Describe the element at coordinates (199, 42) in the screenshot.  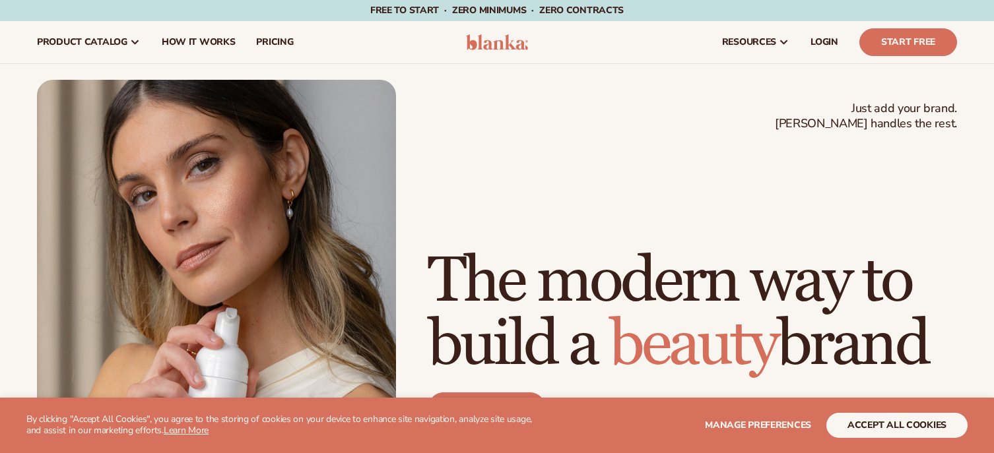
I see `span: How It Works` at that location.